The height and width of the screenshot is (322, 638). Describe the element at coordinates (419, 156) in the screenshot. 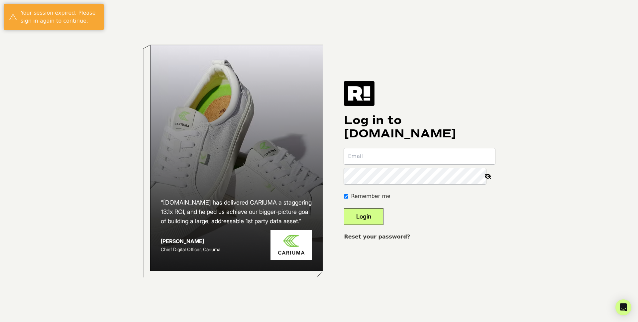

I see `input: Email` at that location.